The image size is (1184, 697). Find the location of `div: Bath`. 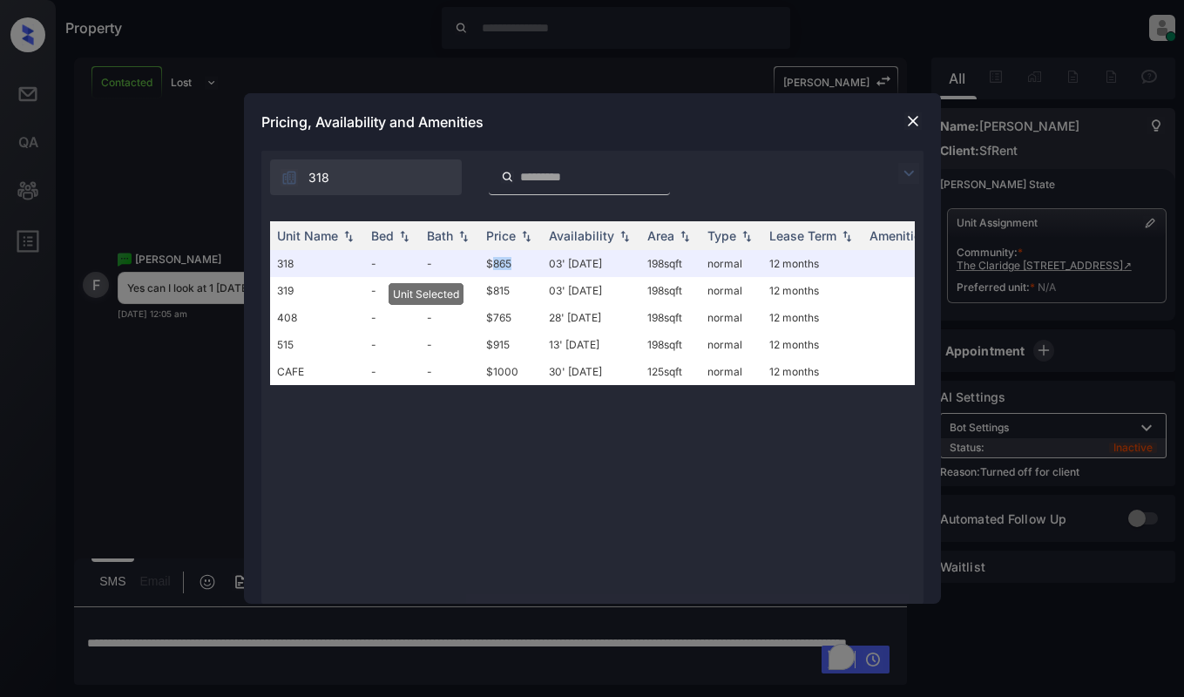

div: Bath is located at coordinates (440, 235).